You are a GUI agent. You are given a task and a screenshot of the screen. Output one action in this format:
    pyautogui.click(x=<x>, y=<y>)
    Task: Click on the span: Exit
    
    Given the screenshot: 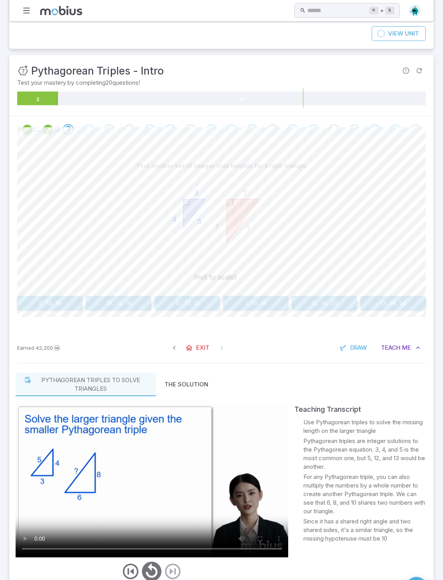 What is the action you would take?
    pyautogui.click(x=203, y=348)
    